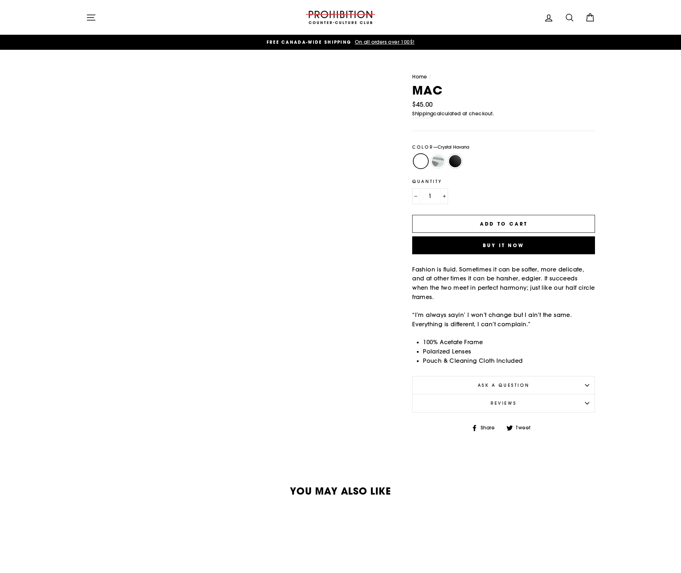 The image size is (681, 573). Describe the element at coordinates (384, 42) in the screenshot. I see `span: On all orders over 100$!` at that location.